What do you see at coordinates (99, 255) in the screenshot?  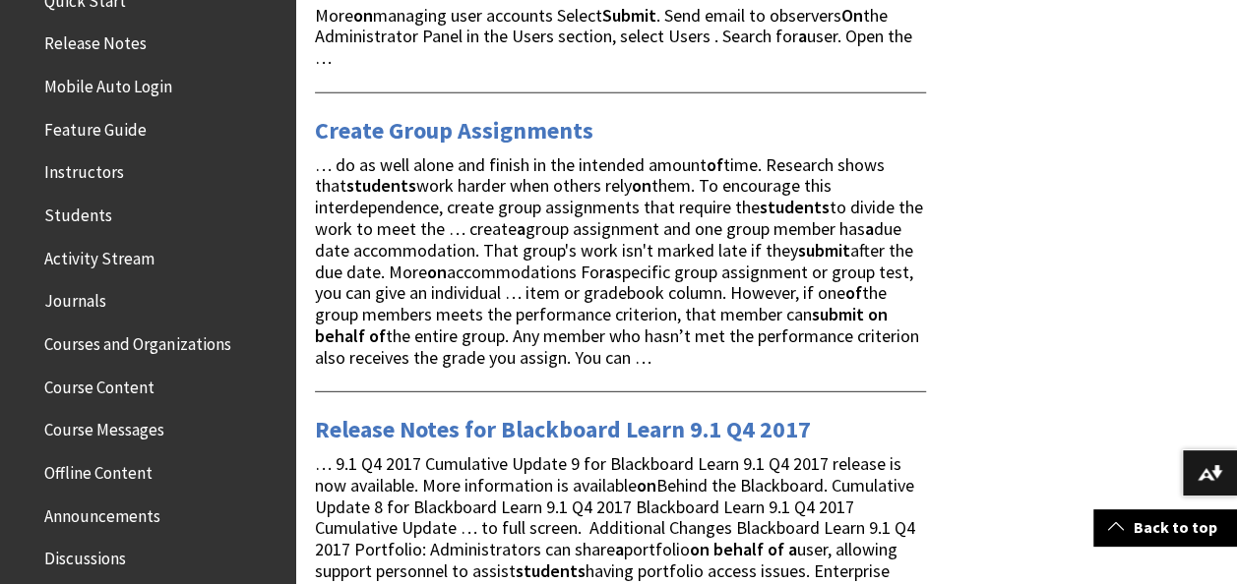 I see `span: Activity Stream` at bounding box center [99, 255].